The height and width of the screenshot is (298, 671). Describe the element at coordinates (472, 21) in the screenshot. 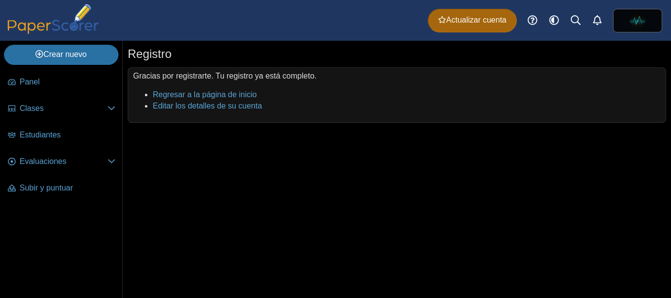

I see `a: Actualizar cuenta` at that location.